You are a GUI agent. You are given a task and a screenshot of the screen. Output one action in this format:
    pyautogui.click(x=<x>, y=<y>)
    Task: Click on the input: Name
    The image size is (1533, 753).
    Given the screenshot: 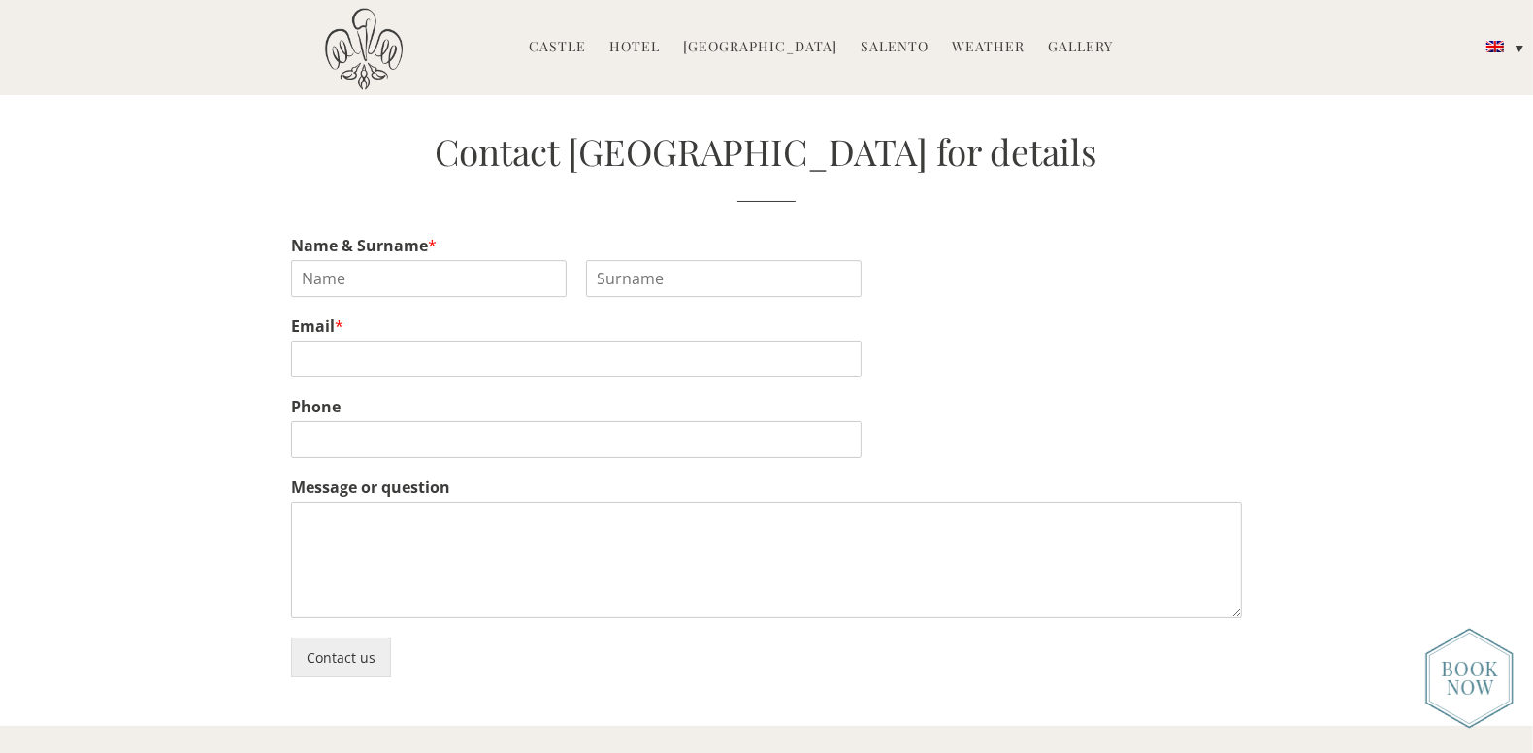 What is the action you would take?
    pyautogui.click(x=429, y=278)
    